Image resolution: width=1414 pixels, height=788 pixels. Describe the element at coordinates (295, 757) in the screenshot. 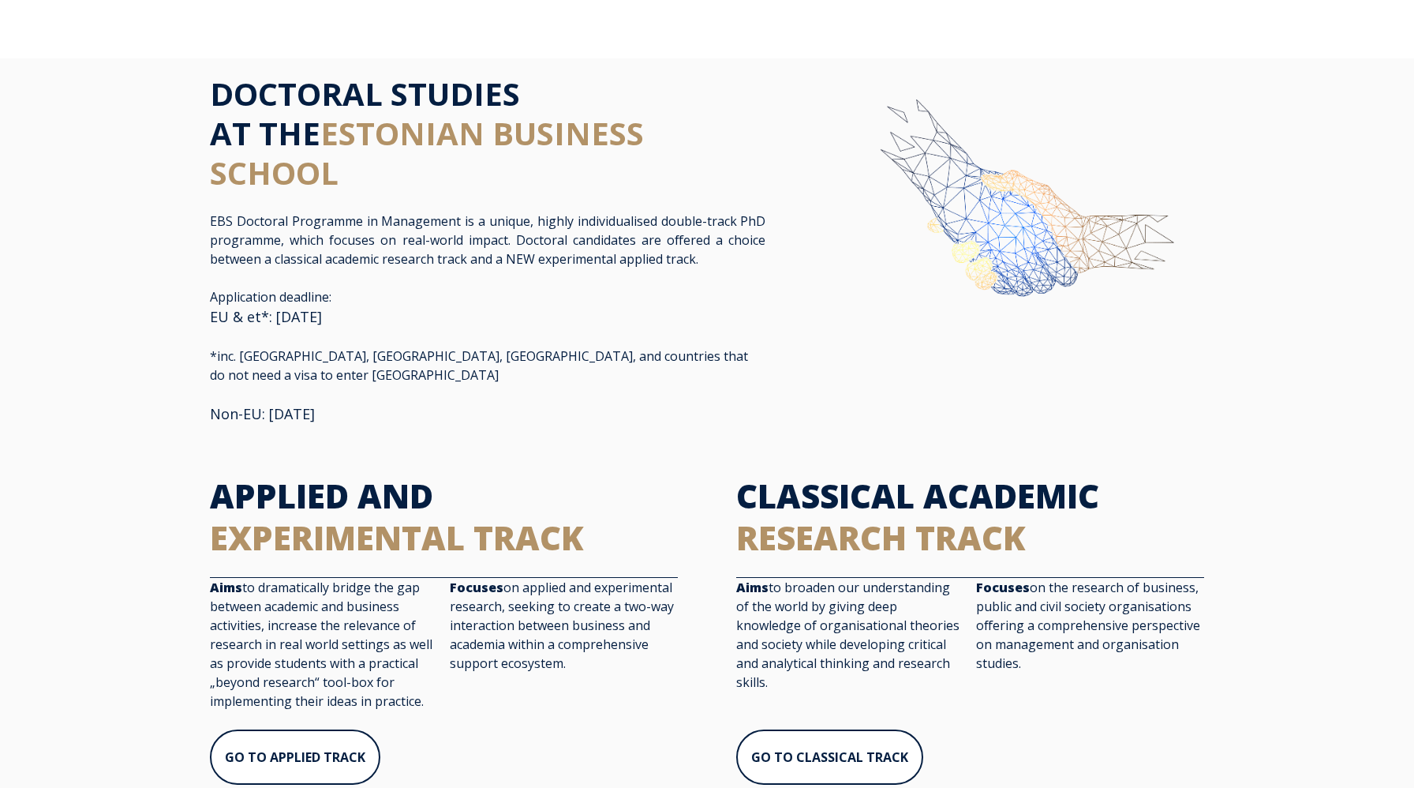

I see `a: GO TO APPLIED TRACK` at that location.